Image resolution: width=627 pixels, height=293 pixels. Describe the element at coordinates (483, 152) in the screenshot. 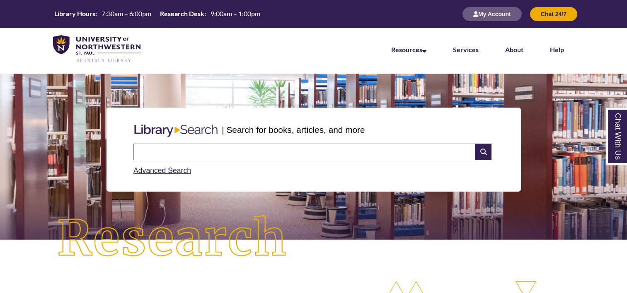

I see `i: Search` at that location.